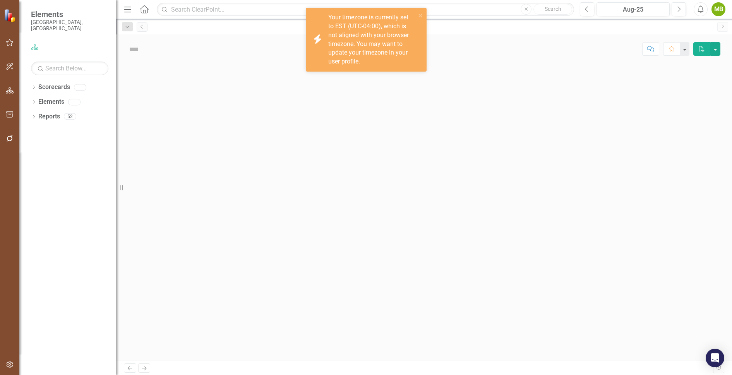 This screenshot has width=732, height=375. Describe the element at coordinates (553, 9) in the screenshot. I see `span: Search` at that location.